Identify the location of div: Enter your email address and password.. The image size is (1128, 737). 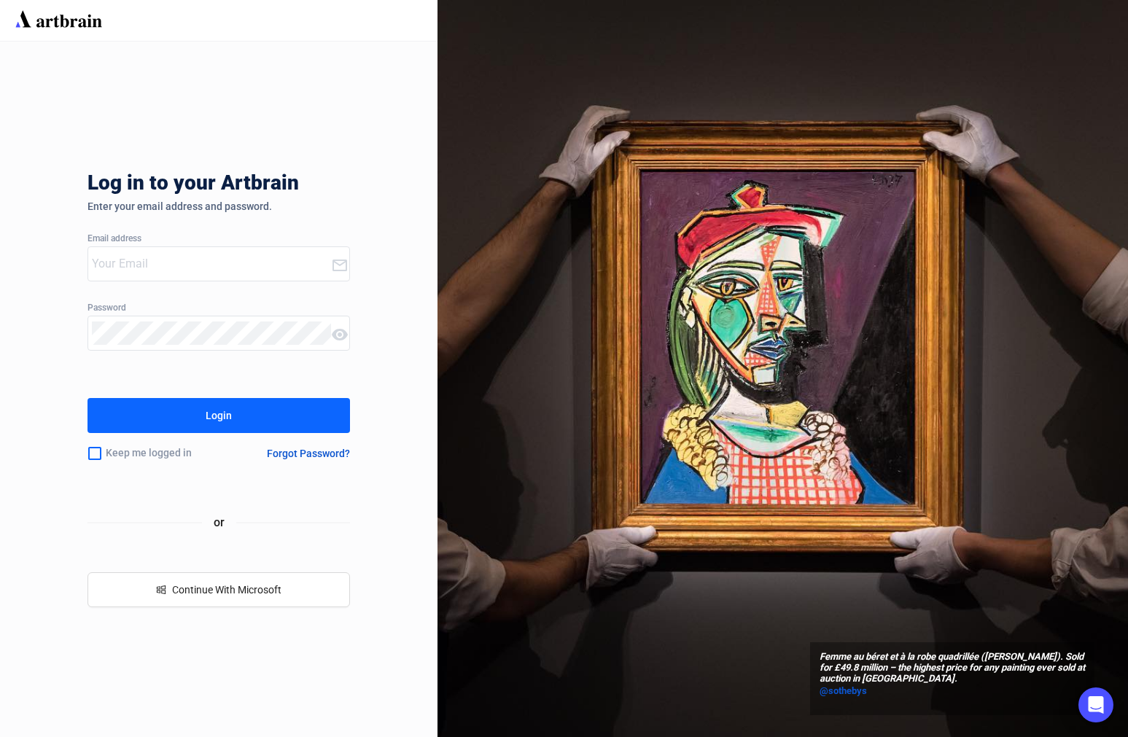
(219, 206).